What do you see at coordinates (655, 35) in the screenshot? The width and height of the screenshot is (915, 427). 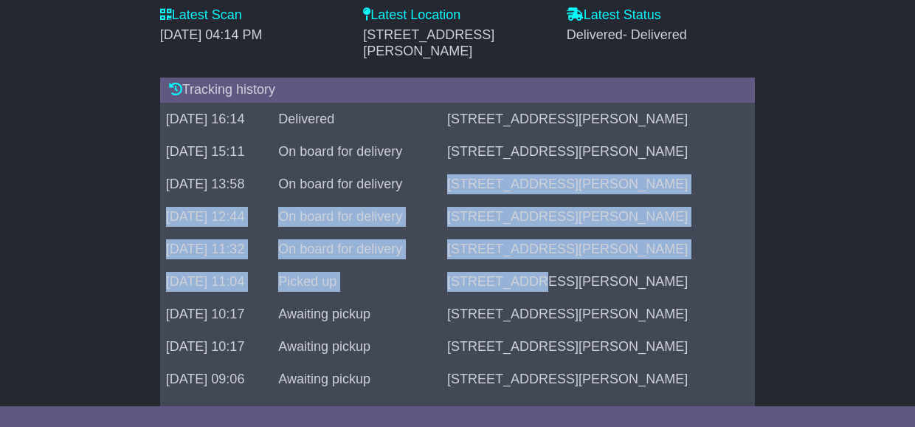 I see `span: - Delivered` at bounding box center [655, 35].